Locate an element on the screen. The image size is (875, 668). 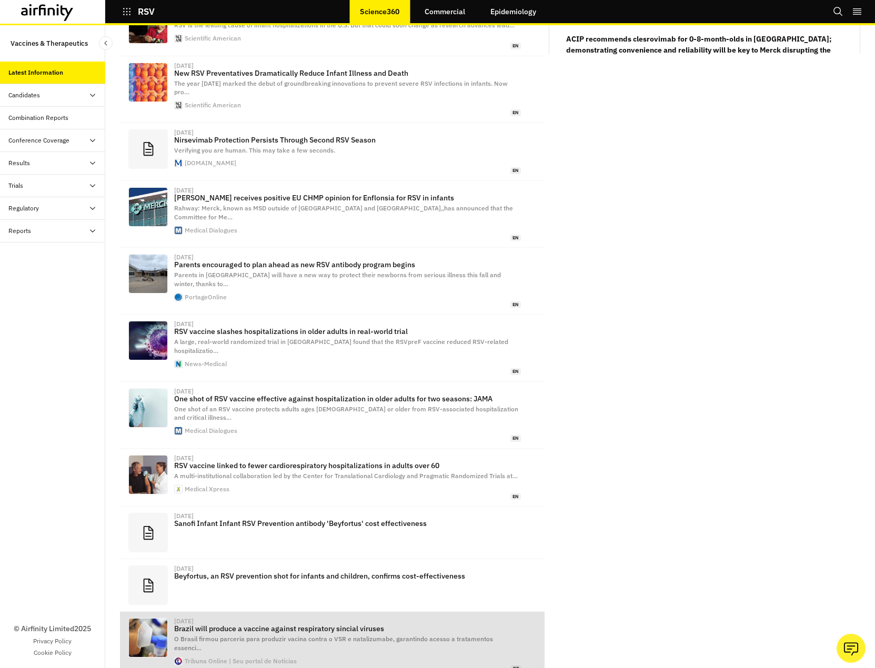
img: older-adult-vaccine.jpg is located at coordinates (148, 475).